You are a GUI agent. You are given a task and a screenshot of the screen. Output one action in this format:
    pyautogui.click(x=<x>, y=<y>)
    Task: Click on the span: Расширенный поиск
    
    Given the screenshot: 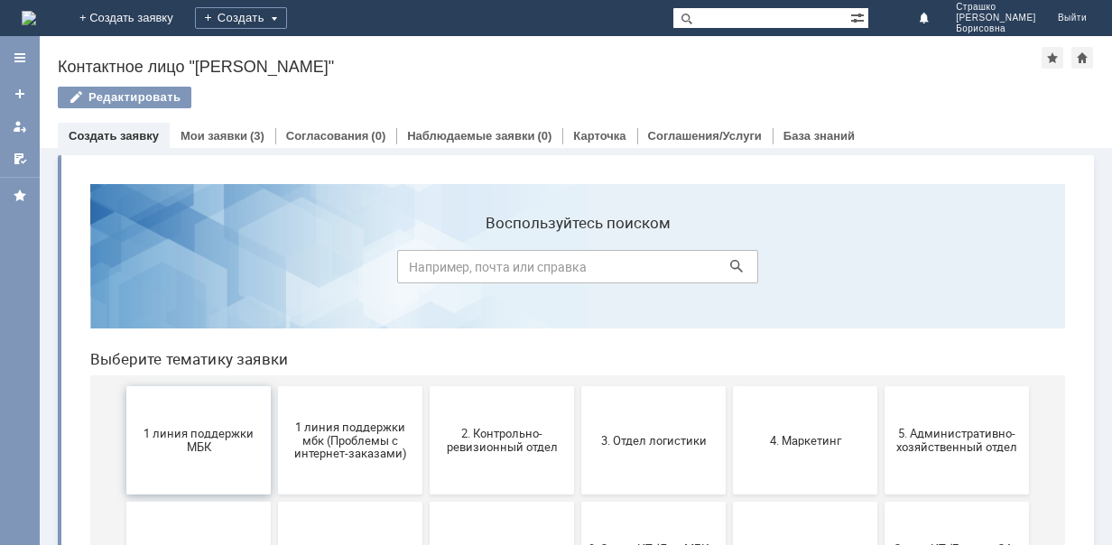 What is the action you would take?
    pyautogui.click(x=859, y=16)
    